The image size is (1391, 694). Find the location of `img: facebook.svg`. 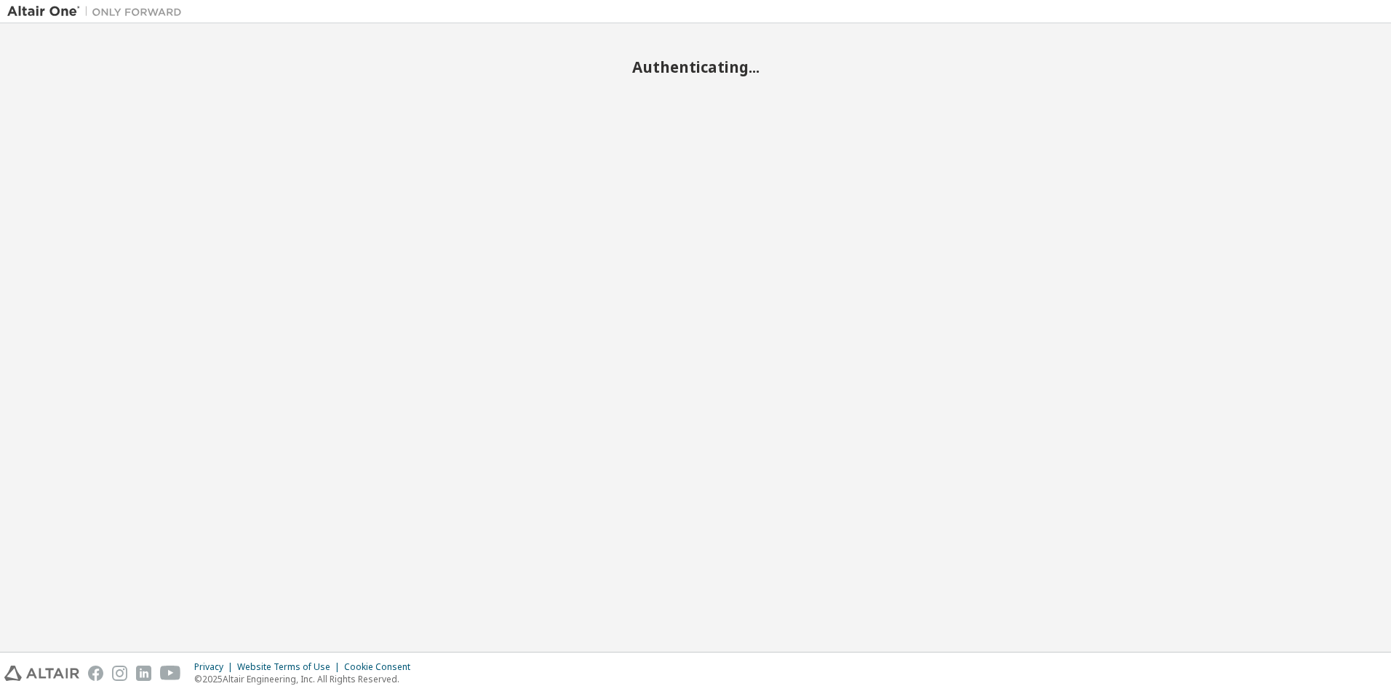

img: facebook.svg is located at coordinates (95, 673).